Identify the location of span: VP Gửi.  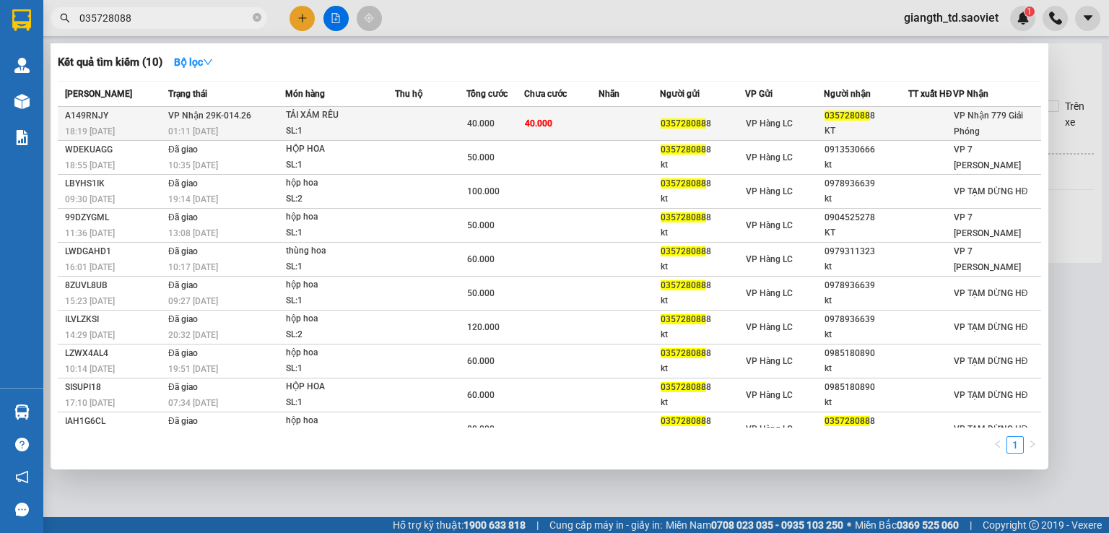
(759, 94).